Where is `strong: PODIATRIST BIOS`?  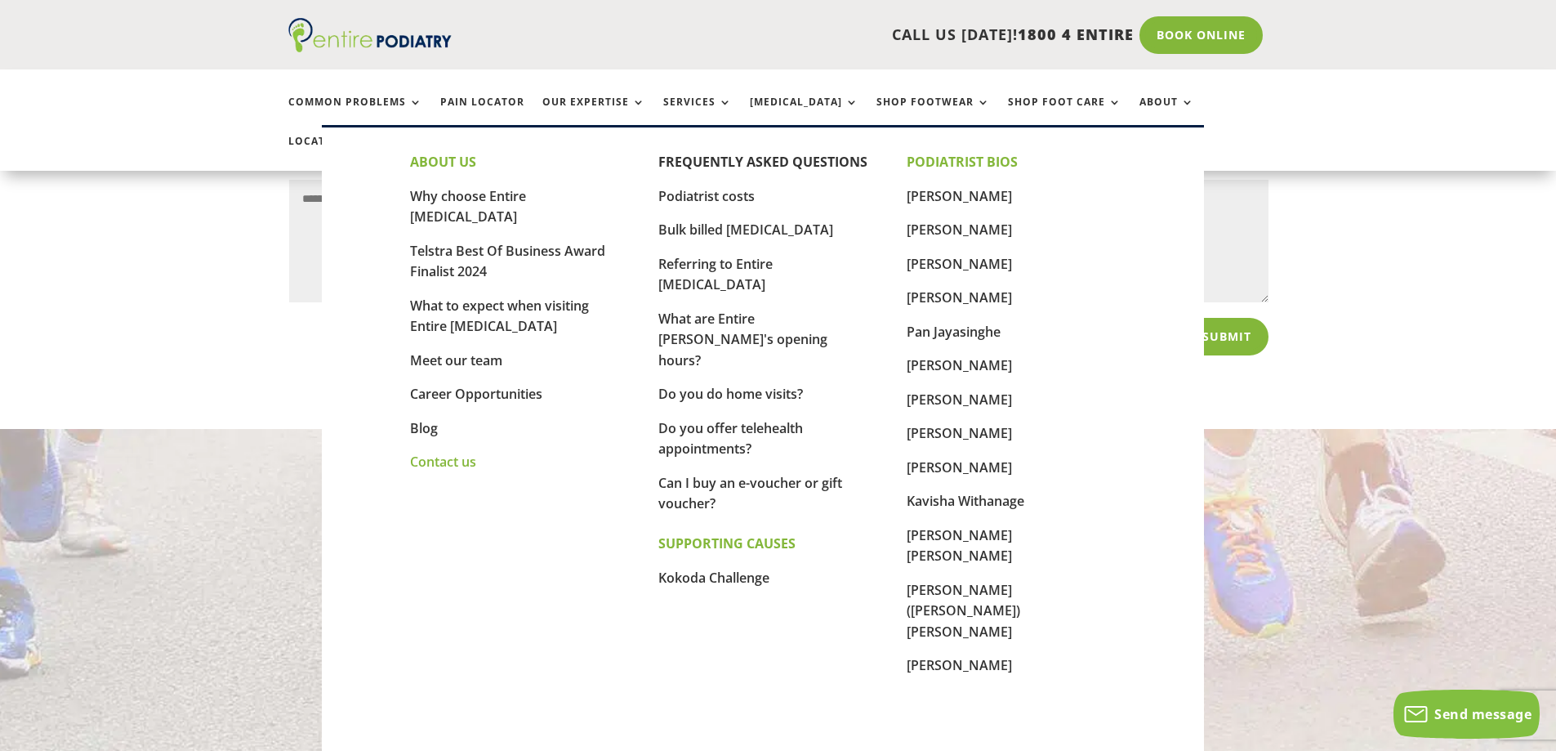 strong: PODIATRIST BIOS is located at coordinates (962, 162).